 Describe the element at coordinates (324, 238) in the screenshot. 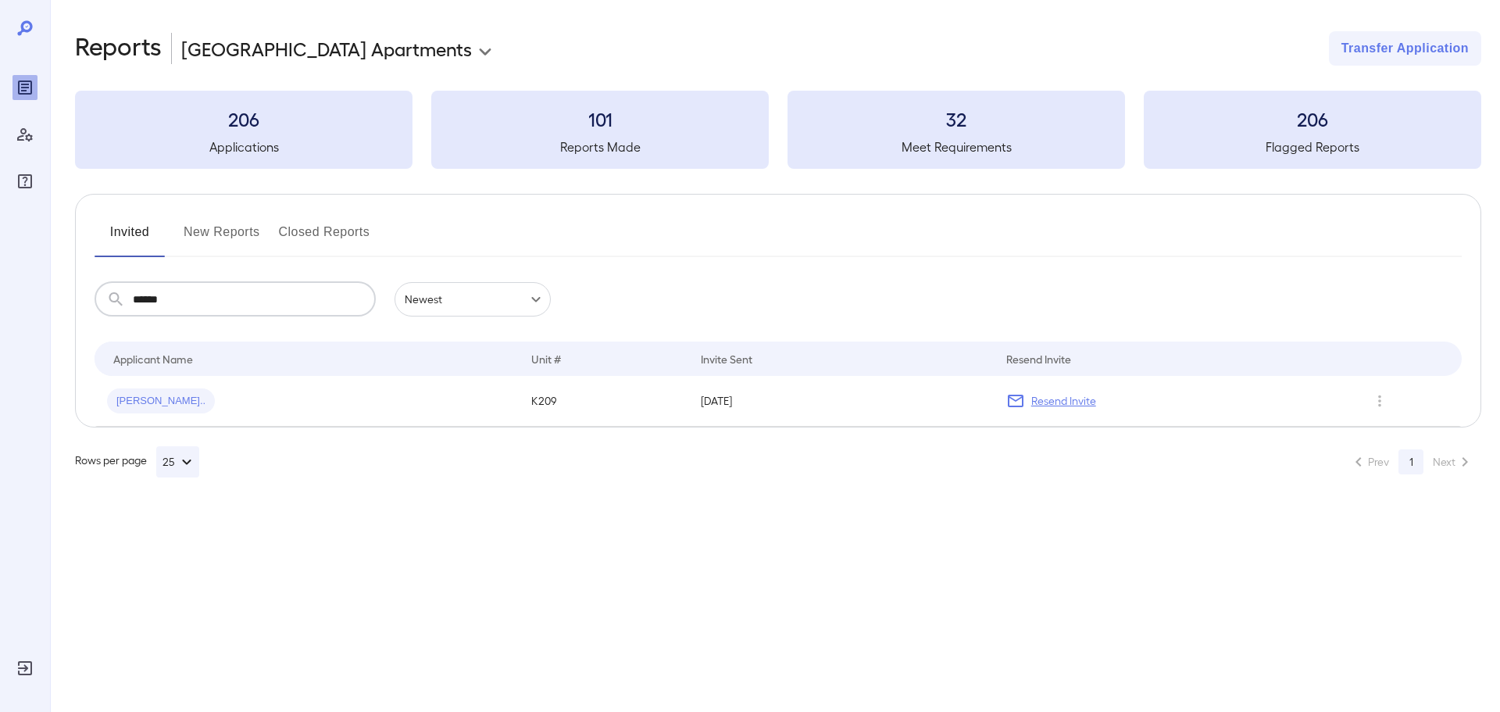

I see `button: Closed Reports` at that location.